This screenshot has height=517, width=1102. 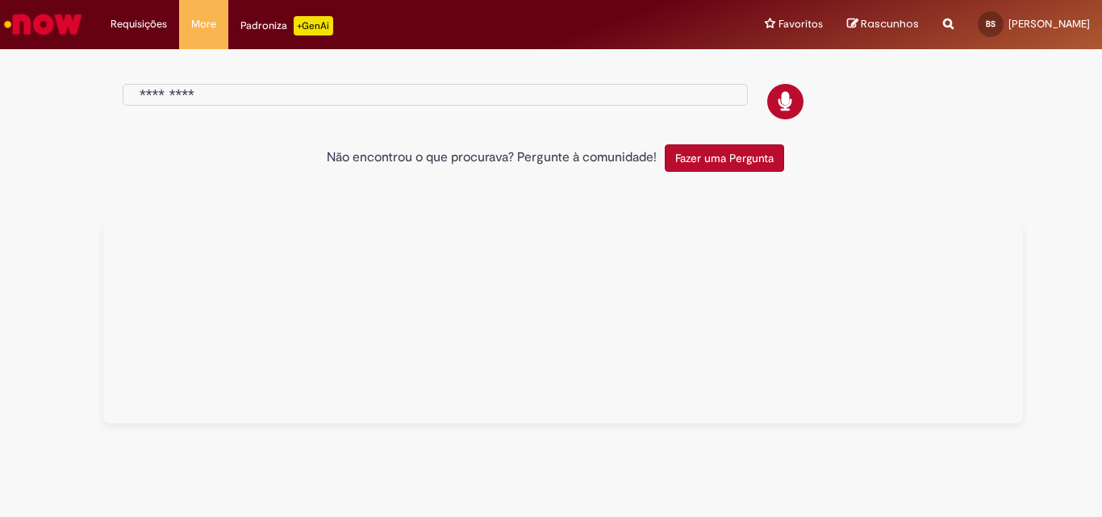 What do you see at coordinates (890, 23) in the screenshot?
I see `span: Rascunhos` at bounding box center [890, 23].